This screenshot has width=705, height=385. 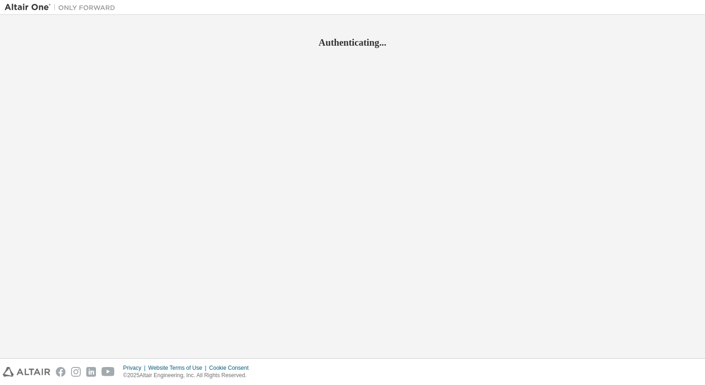 What do you see at coordinates (179, 368) in the screenshot?
I see `div: Website Terms of Use` at bounding box center [179, 368].